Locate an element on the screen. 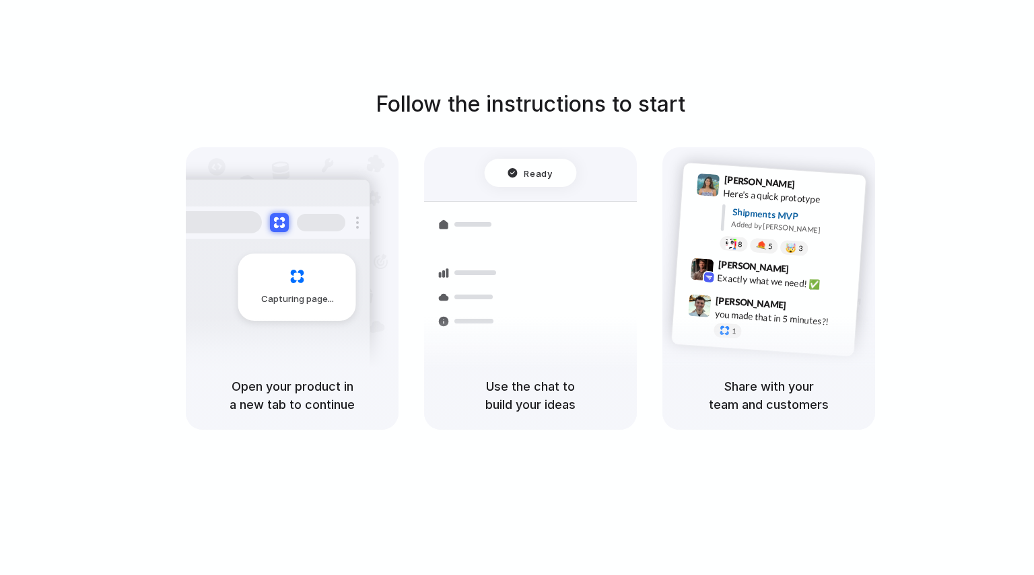 The width and height of the screenshot is (1034, 575). div: you made that in 5 minutes?! is located at coordinates (781, 318).